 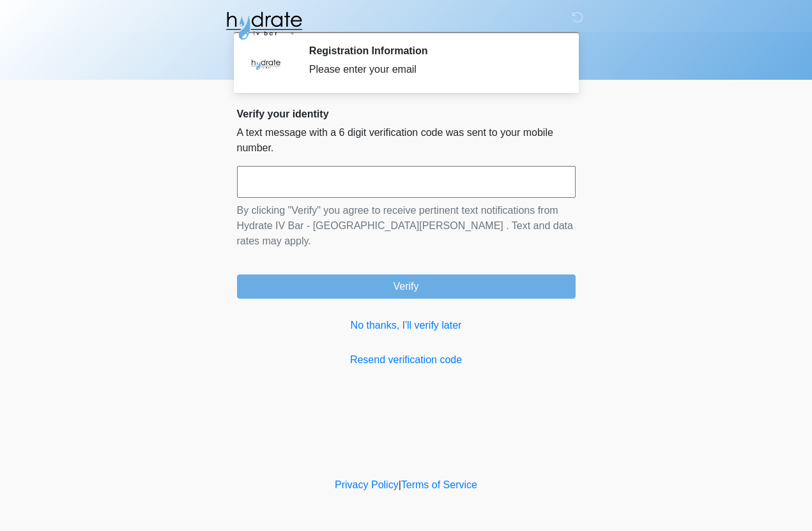 What do you see at coordinates (439, 485) in the screenshot?
I see `a: Terms of Service` at bounding box center [439, 485].